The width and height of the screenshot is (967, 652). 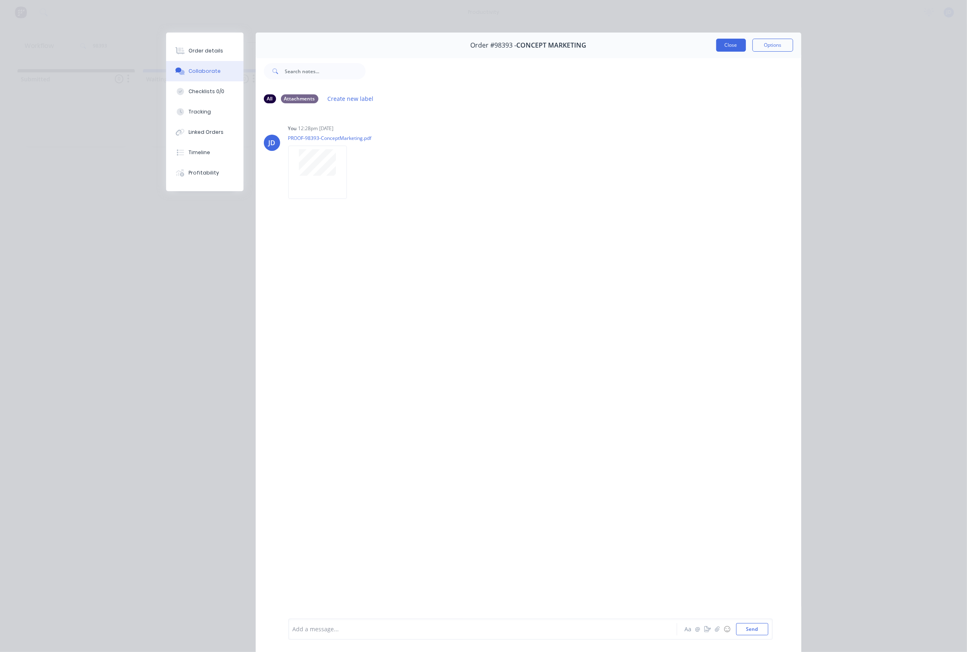 I want to click on button: Timeline, so click(x=205, y=153).